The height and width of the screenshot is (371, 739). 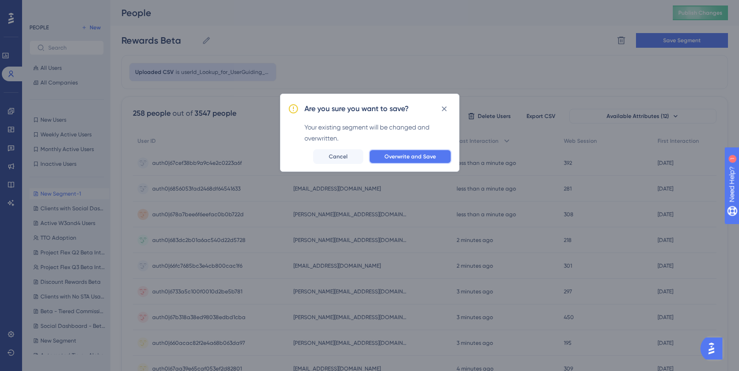 What do you see at coordinates (378, 133) in the screenshot?
I see `div: Your existing segment will be changed and overwritten.` at bounding box center [378, 133].